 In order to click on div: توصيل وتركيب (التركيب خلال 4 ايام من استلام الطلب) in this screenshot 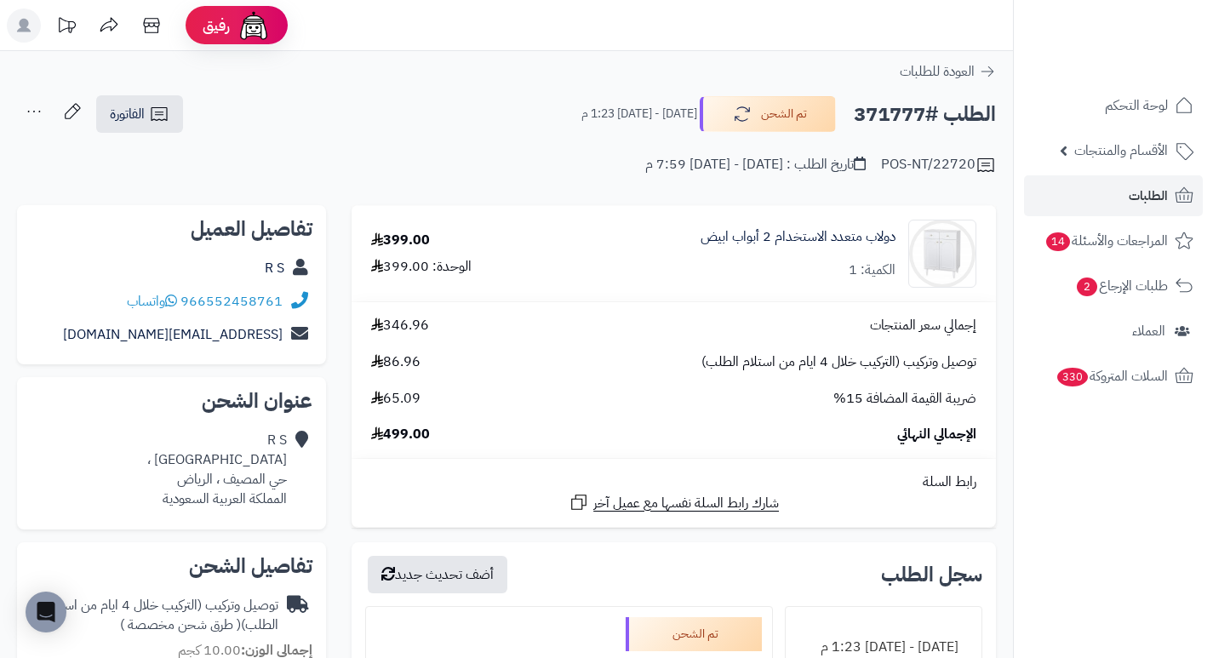, I will do `click(154, 615)`.